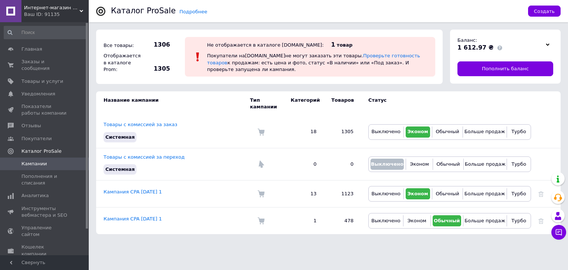 The image size is (568, 270). What do you see at coordinates (42, 81) in the screenshot?
I see `span: Товары и услуги` at bounding box center [42, 81].